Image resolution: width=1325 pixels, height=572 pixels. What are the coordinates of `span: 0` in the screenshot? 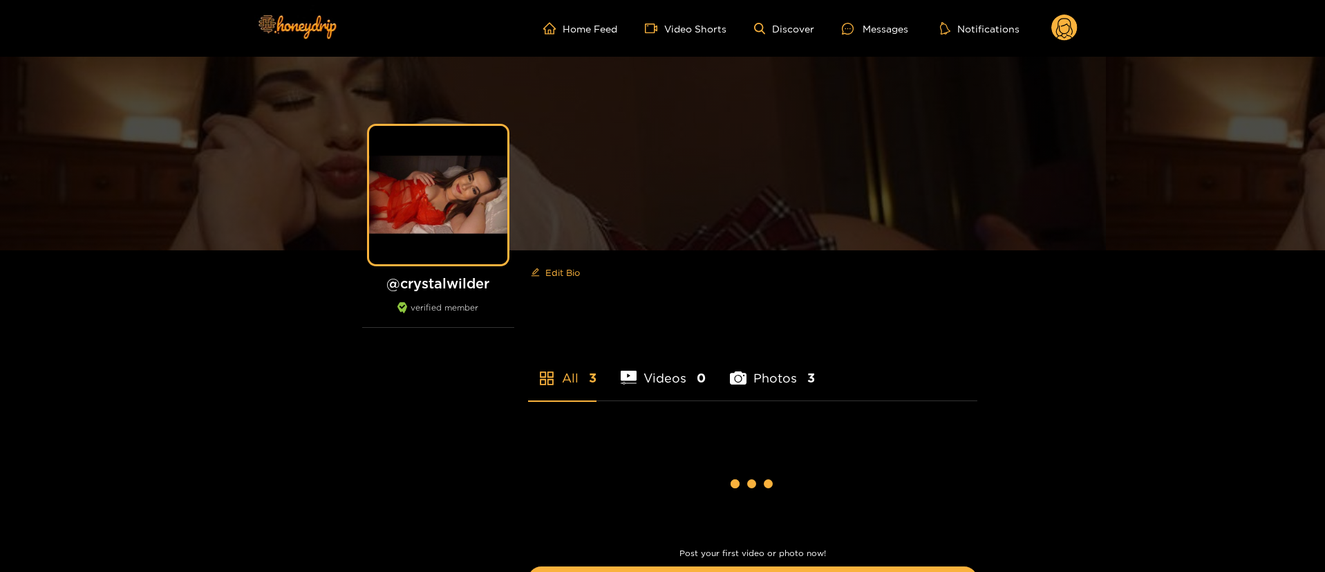 It's located at (701, 377).